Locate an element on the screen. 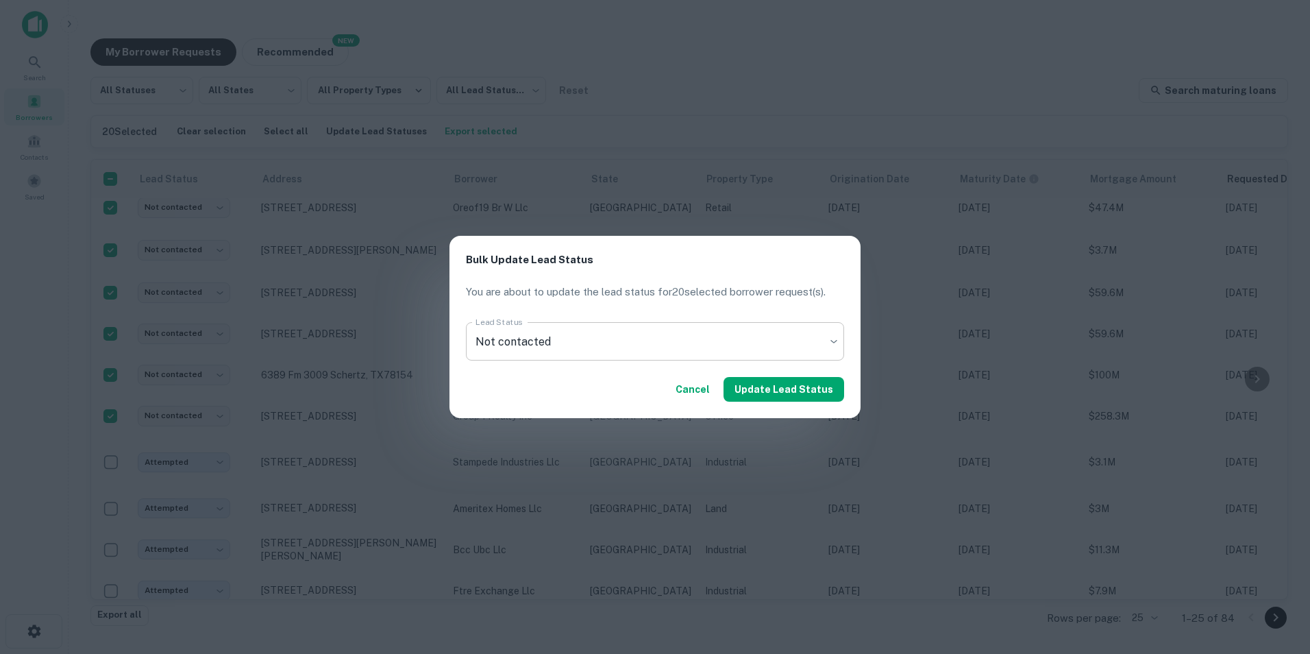 The image size is (1310, 654). div: Not contacted is located at coordinates (655, 341).